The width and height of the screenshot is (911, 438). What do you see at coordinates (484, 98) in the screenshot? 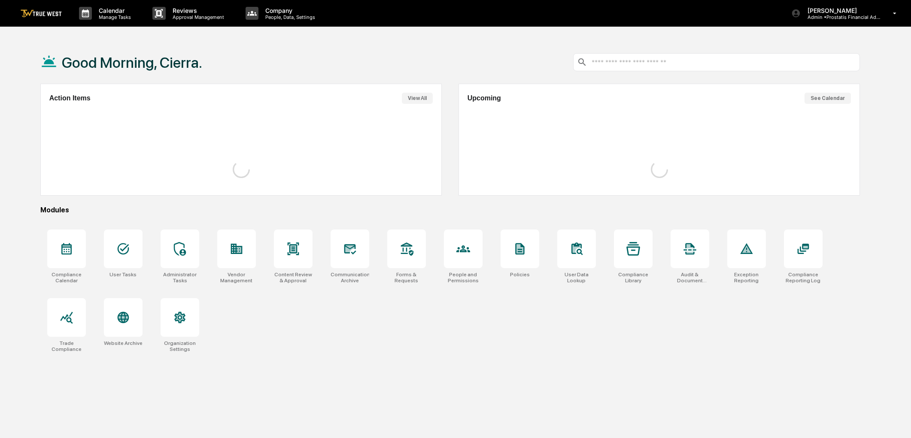
I see `h2: Upcoming` at bounding box center [484, 98].